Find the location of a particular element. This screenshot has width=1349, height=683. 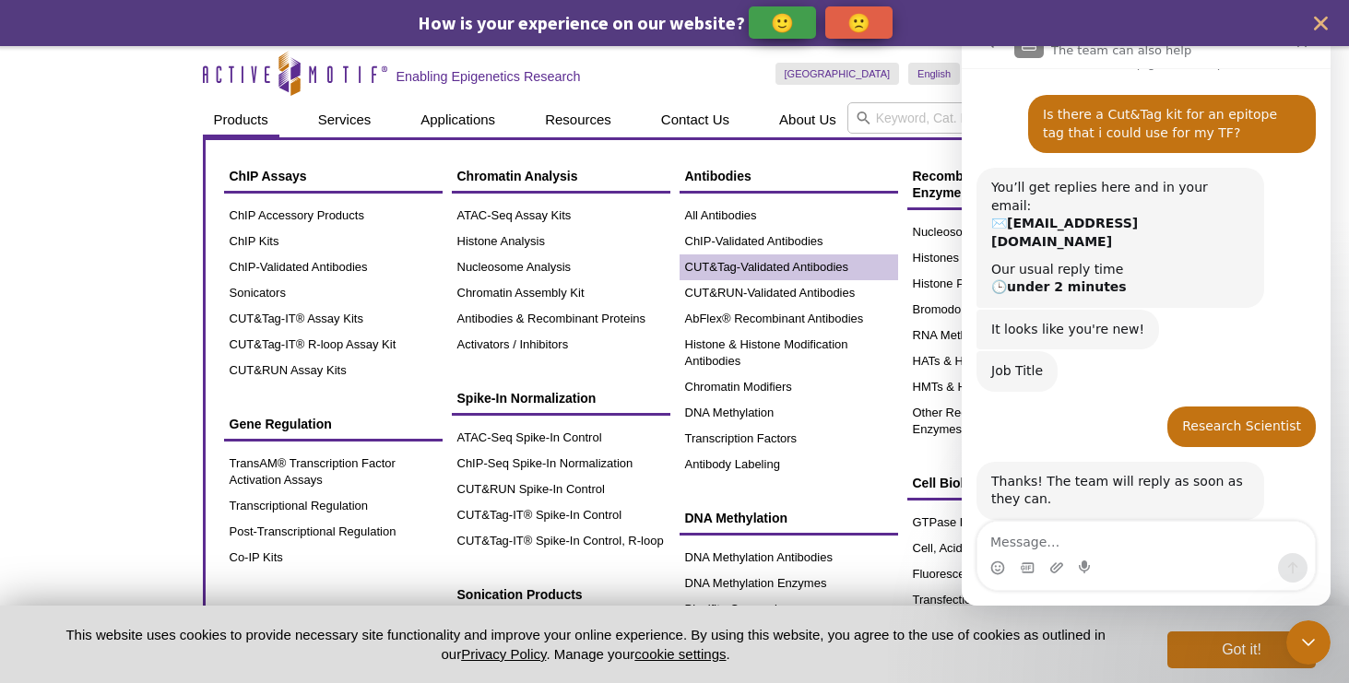

a: AbFlex® Recombinant Antibodies is located at coordinates (788, 319).